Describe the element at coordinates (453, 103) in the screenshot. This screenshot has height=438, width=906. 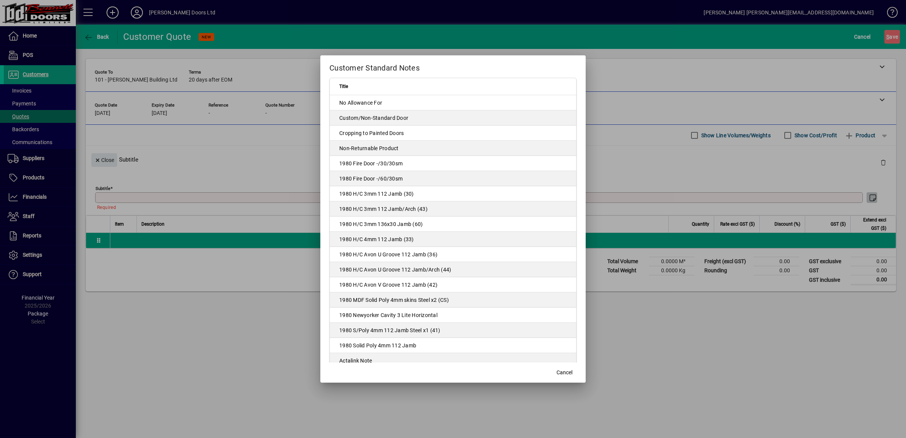
I see `td: No Allowance For` at that location.